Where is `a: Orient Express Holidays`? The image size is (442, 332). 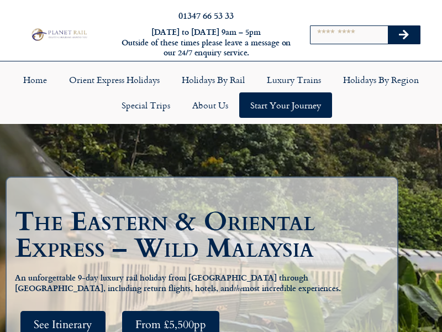
a: Orient Express Holidays is located at coordinates (114, 80).